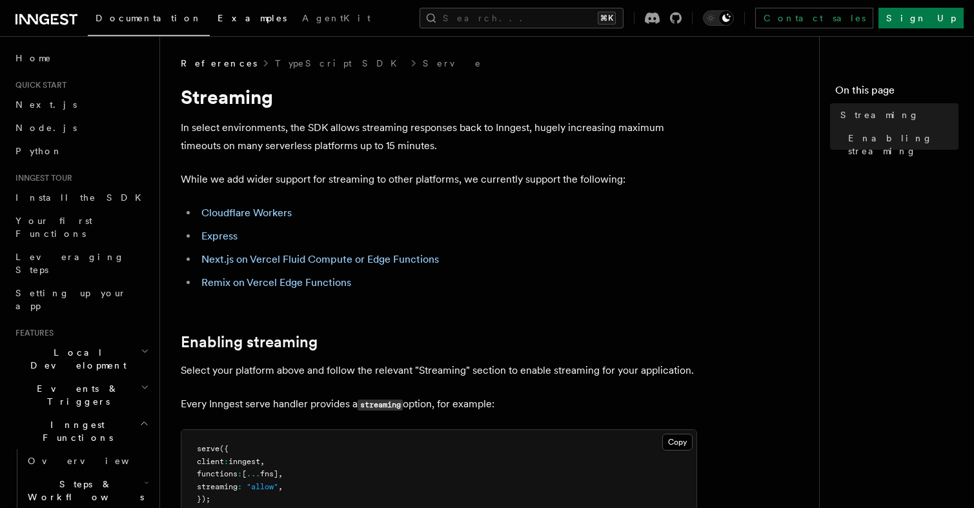  Describe the element at coordinates (217, 474) in the screenshot. I see `span: functions` at that location.